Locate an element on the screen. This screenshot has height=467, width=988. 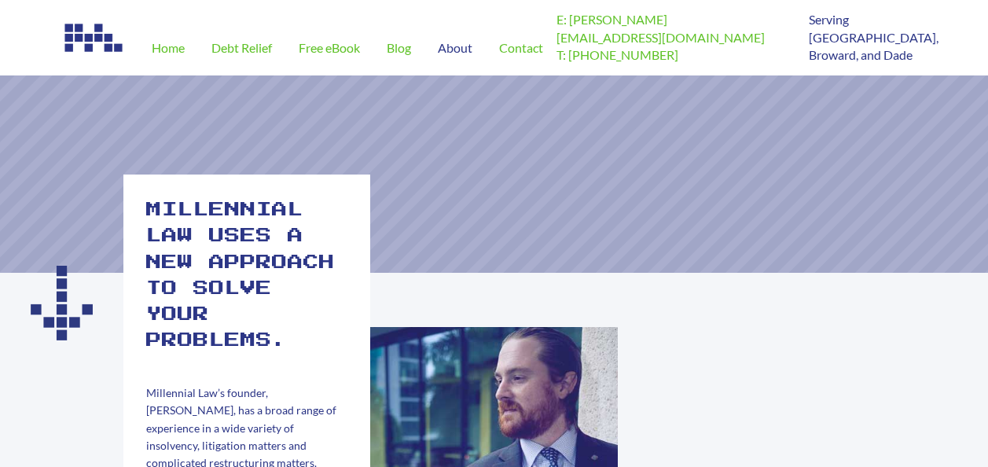
a: About is located at coordinates (455, 48).